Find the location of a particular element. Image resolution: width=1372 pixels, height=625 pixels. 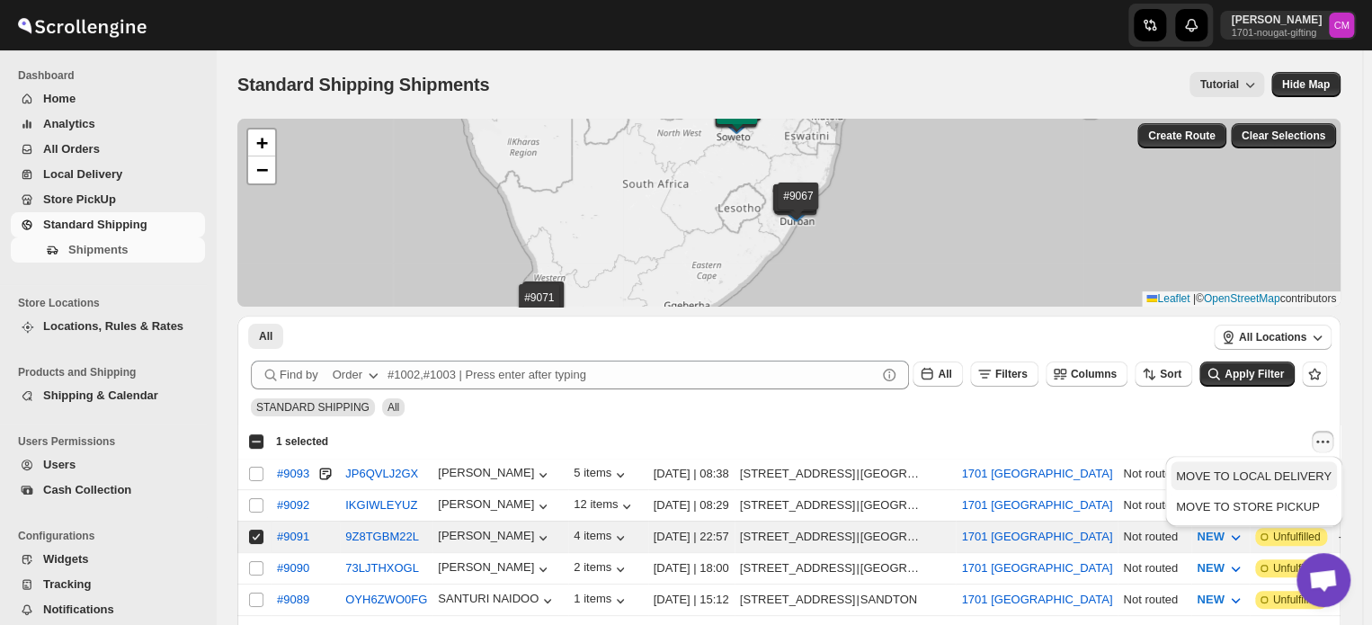

span: All Orders is located at coordinates (71, 148).